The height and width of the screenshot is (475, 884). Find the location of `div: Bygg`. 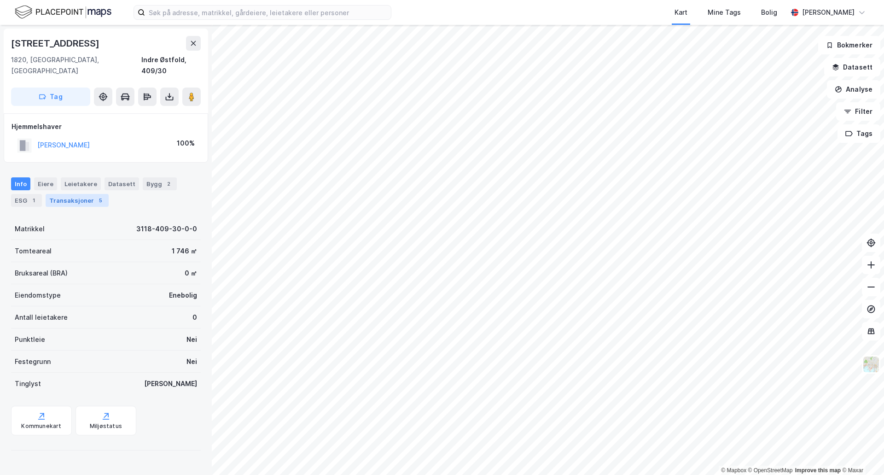

div: Bygg is located at coordinates (160, 184).